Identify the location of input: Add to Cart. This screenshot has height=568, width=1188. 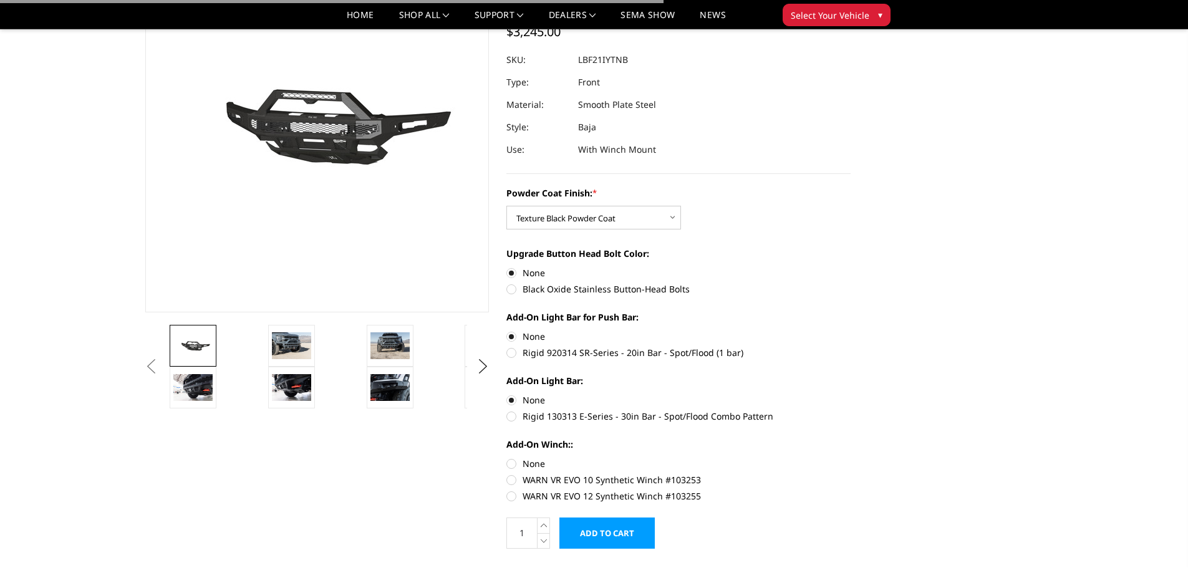
(607, 533).